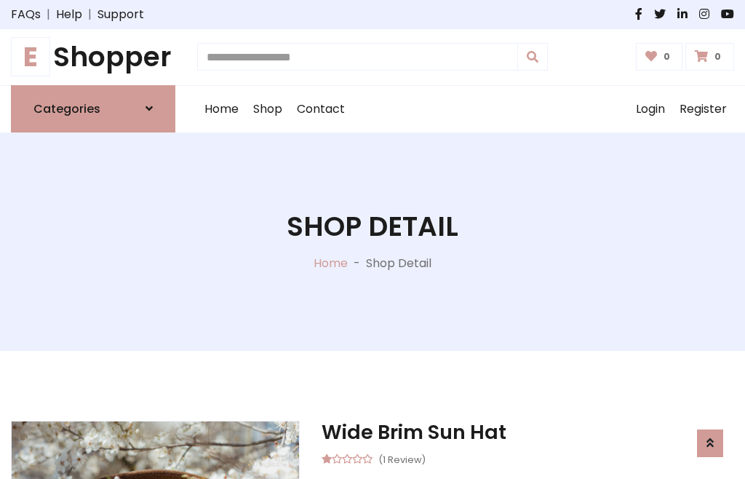  What do you see at coordinates (268, 109) in the screenshot?
I see `a: Shop` at bounding box center [268, 109].